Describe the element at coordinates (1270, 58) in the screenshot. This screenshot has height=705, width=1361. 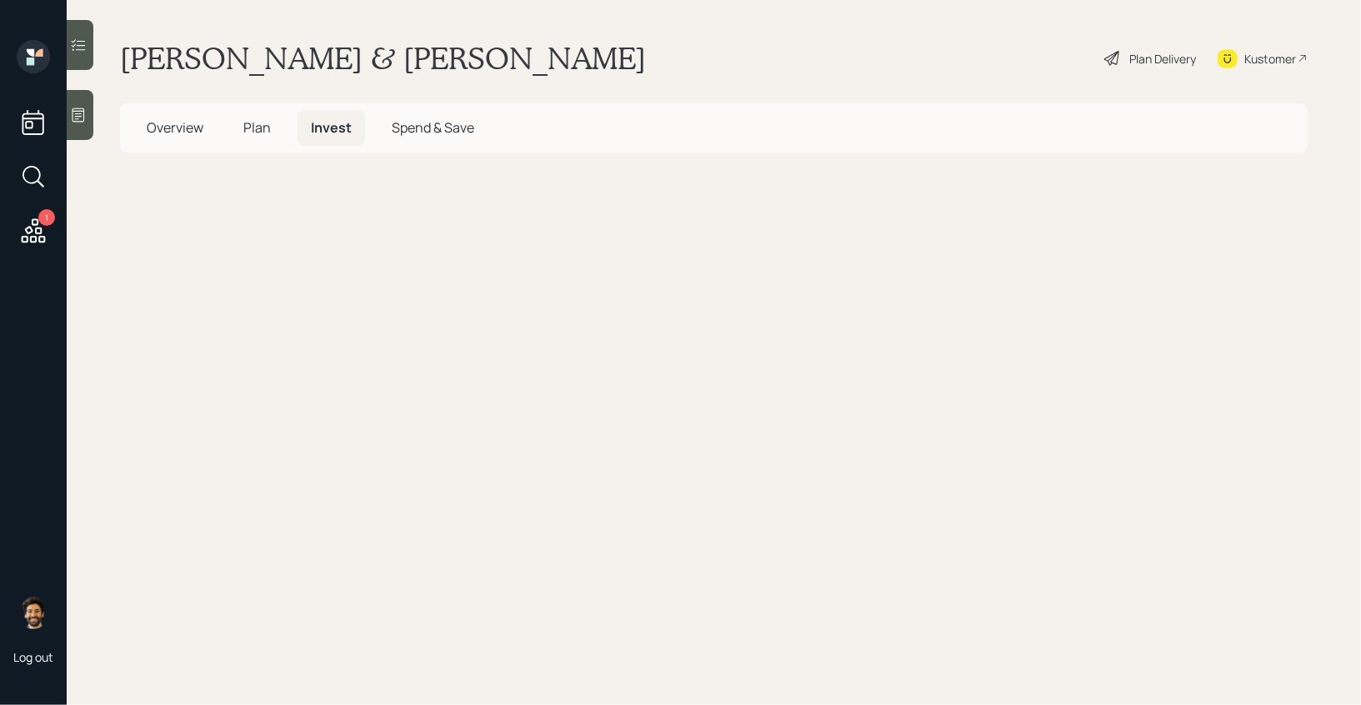
I see `div: Kustomer` at that location.